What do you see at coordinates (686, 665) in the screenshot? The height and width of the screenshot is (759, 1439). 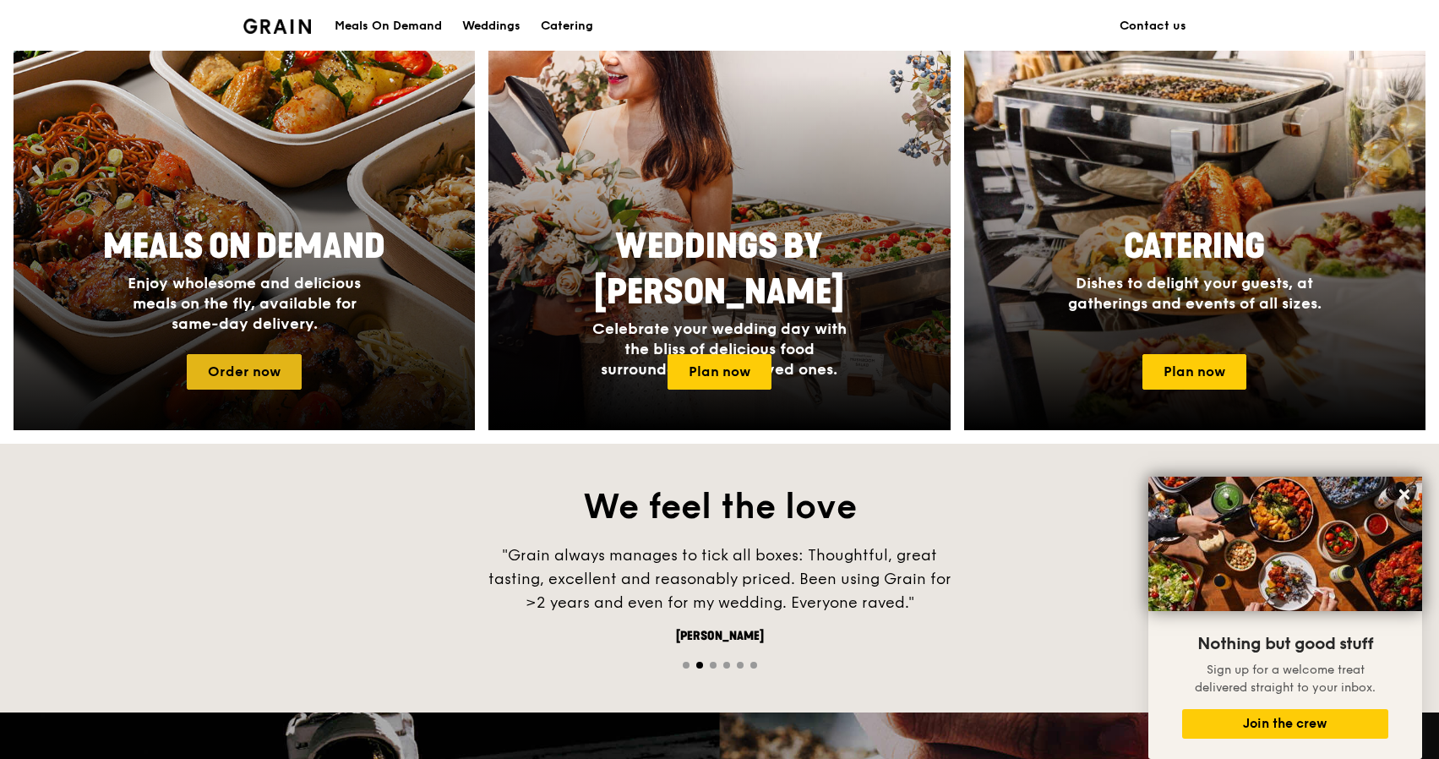 I see `span: Go to slide 1` at bounding box center [686, 665].